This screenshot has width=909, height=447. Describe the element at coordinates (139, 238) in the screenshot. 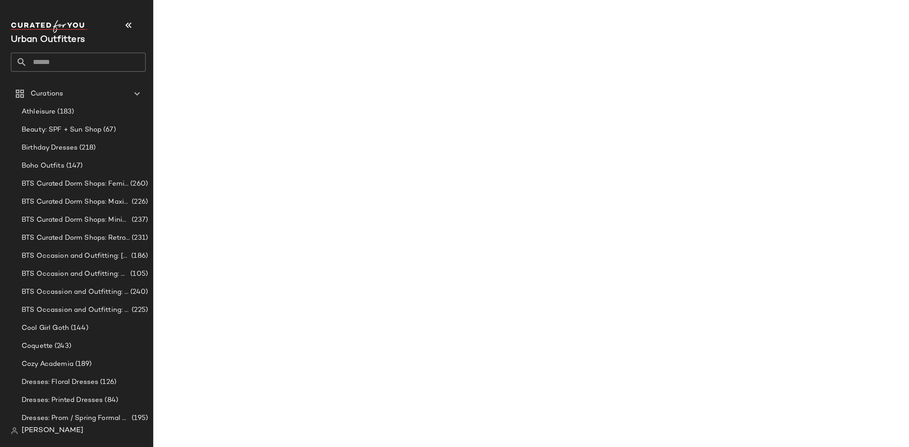

I see `span: (231)` at that location.